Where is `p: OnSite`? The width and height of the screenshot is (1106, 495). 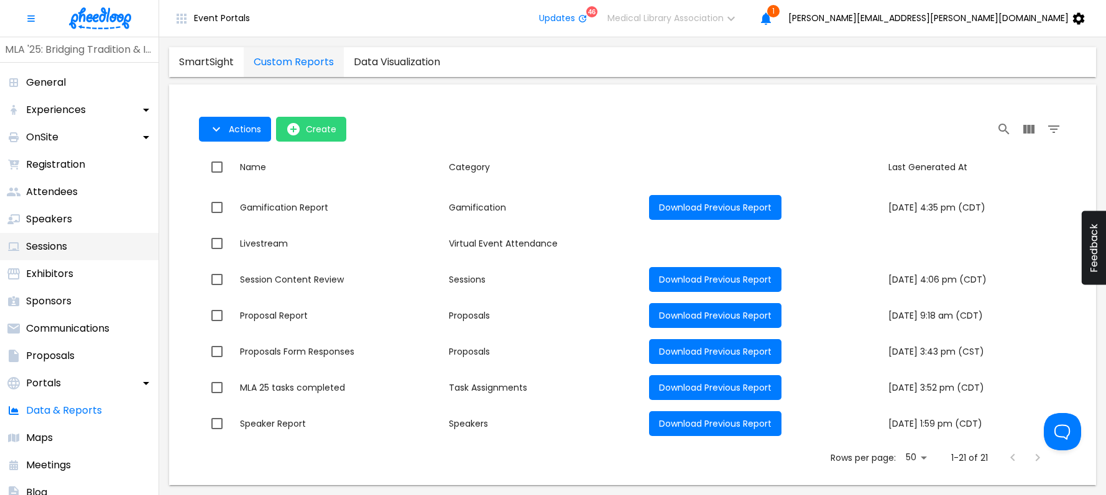
p: OnSite is located at coordinates (42, 137).